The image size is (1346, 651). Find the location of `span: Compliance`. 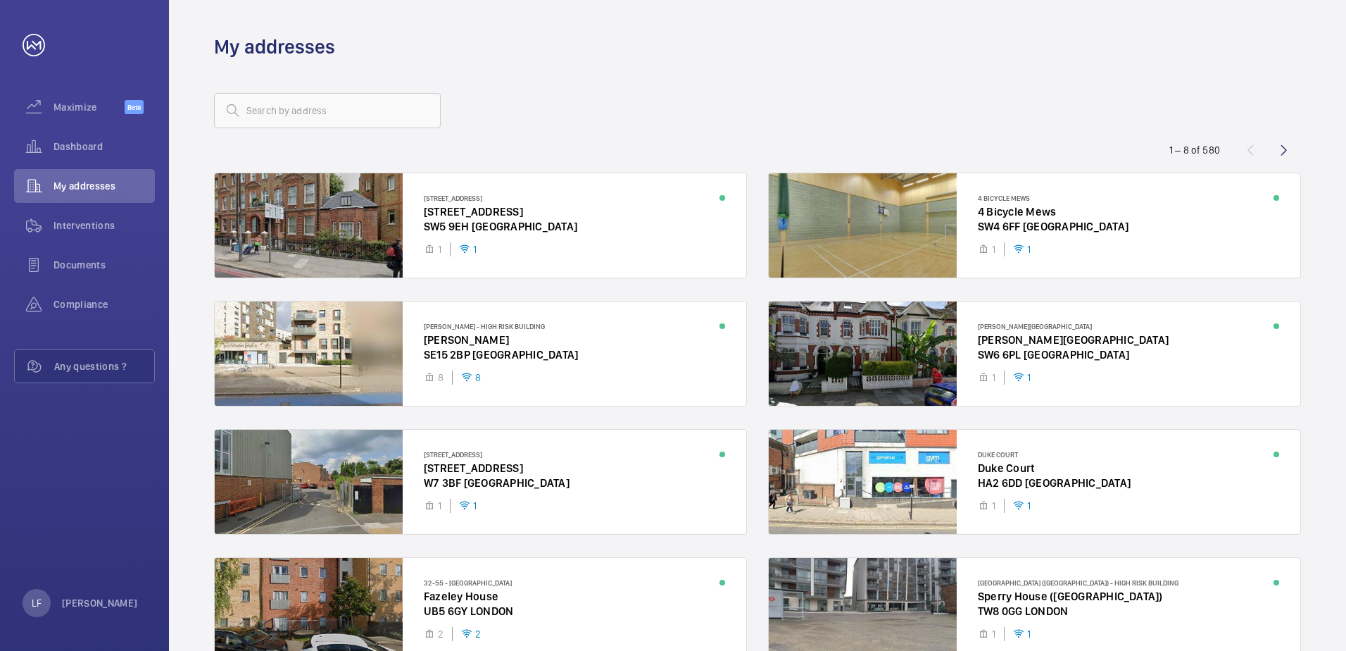

span: Compliance is located at coordinates (104, 304).